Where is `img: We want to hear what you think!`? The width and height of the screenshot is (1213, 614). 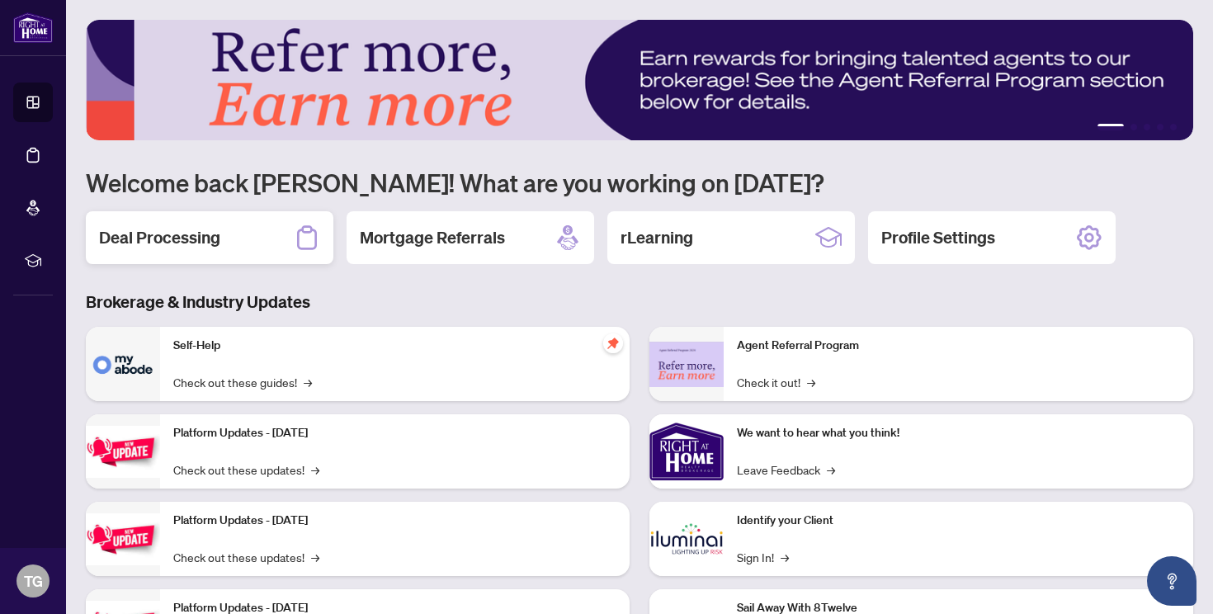 img: We want to hear what you think! is located at coordinates (686, 451).